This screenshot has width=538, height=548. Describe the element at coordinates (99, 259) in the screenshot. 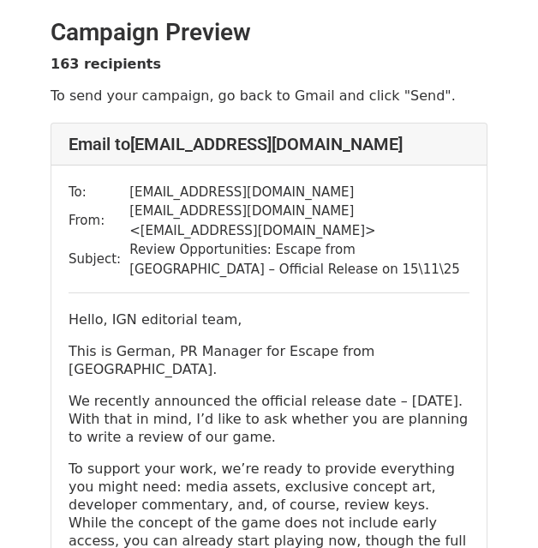

I see `td: Subject:` at that location.